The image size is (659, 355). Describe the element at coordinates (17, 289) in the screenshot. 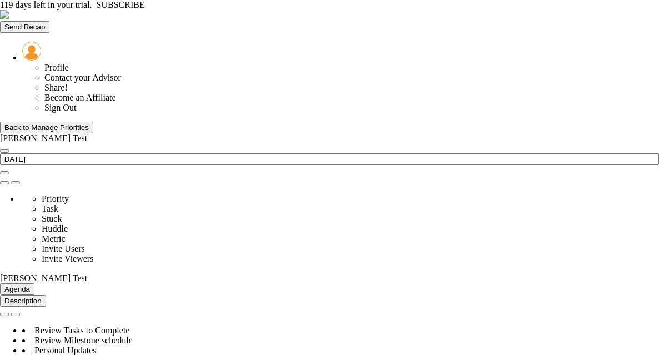

I see `span: Agenda` at that location.